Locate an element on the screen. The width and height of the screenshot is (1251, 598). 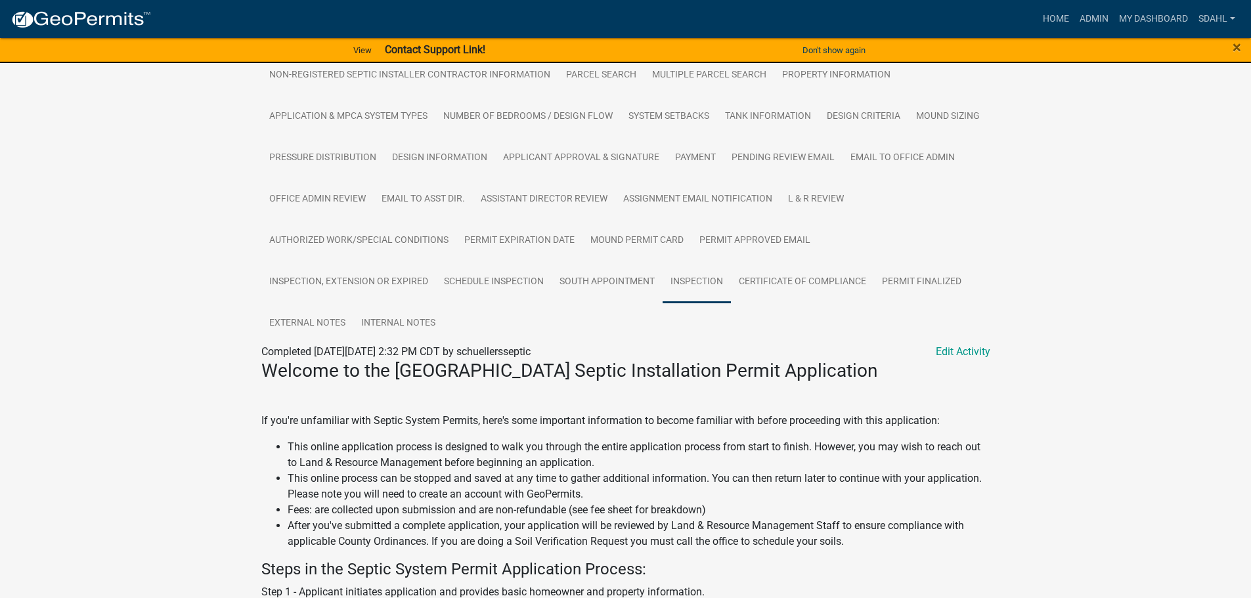
li: After you've submitted a complete application, your application will be reviewed by Land & Resour... is located at coordinates (639, 534).